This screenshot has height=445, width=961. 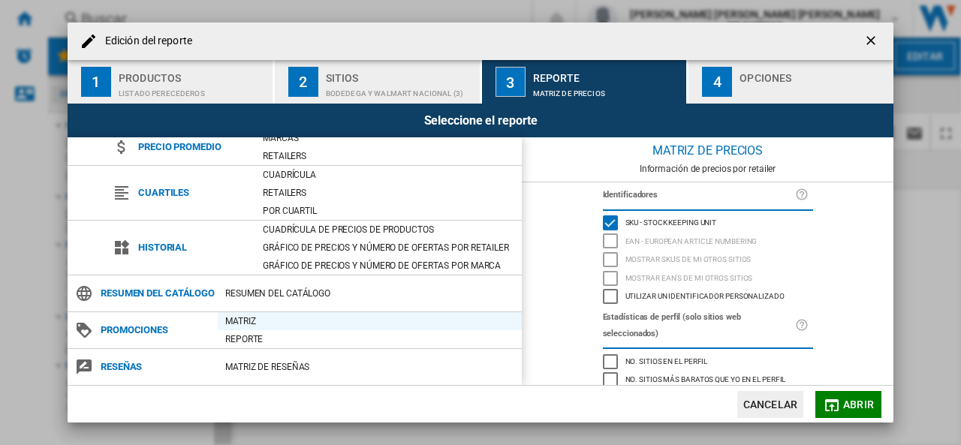 I want to click on span: Promociones, so click(x=155, y=330).